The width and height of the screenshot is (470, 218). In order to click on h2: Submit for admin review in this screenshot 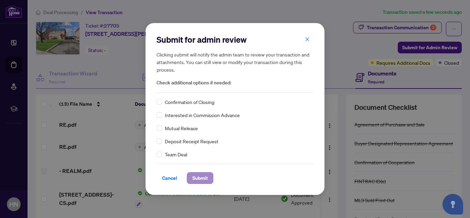, I will do `click(235, 40)`.